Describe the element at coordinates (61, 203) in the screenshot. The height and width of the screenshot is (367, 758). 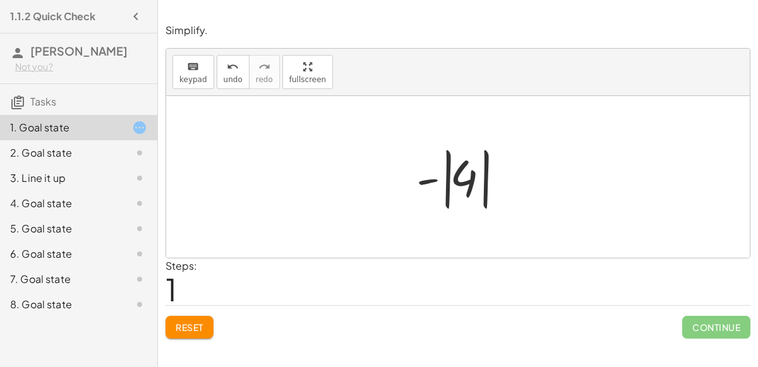
I see `div: 4. Goal state` at that location.